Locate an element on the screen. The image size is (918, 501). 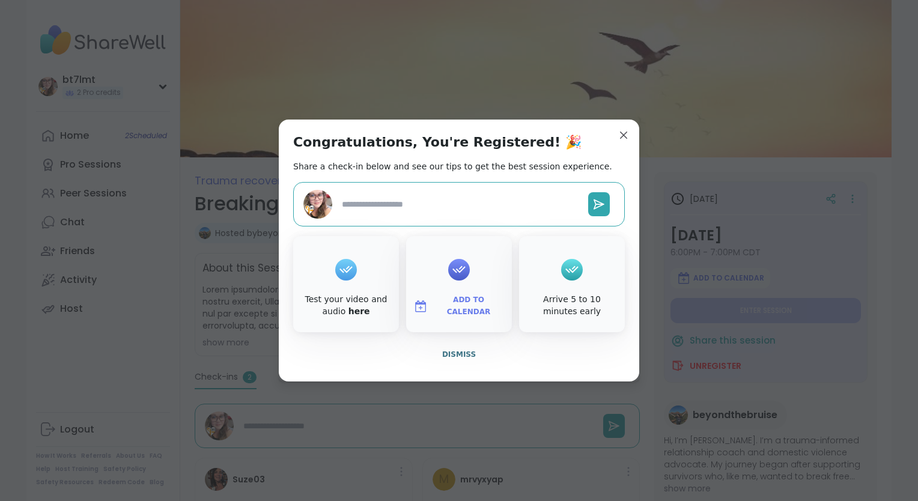
button: Dismiss is located at coordinates (459, 354).